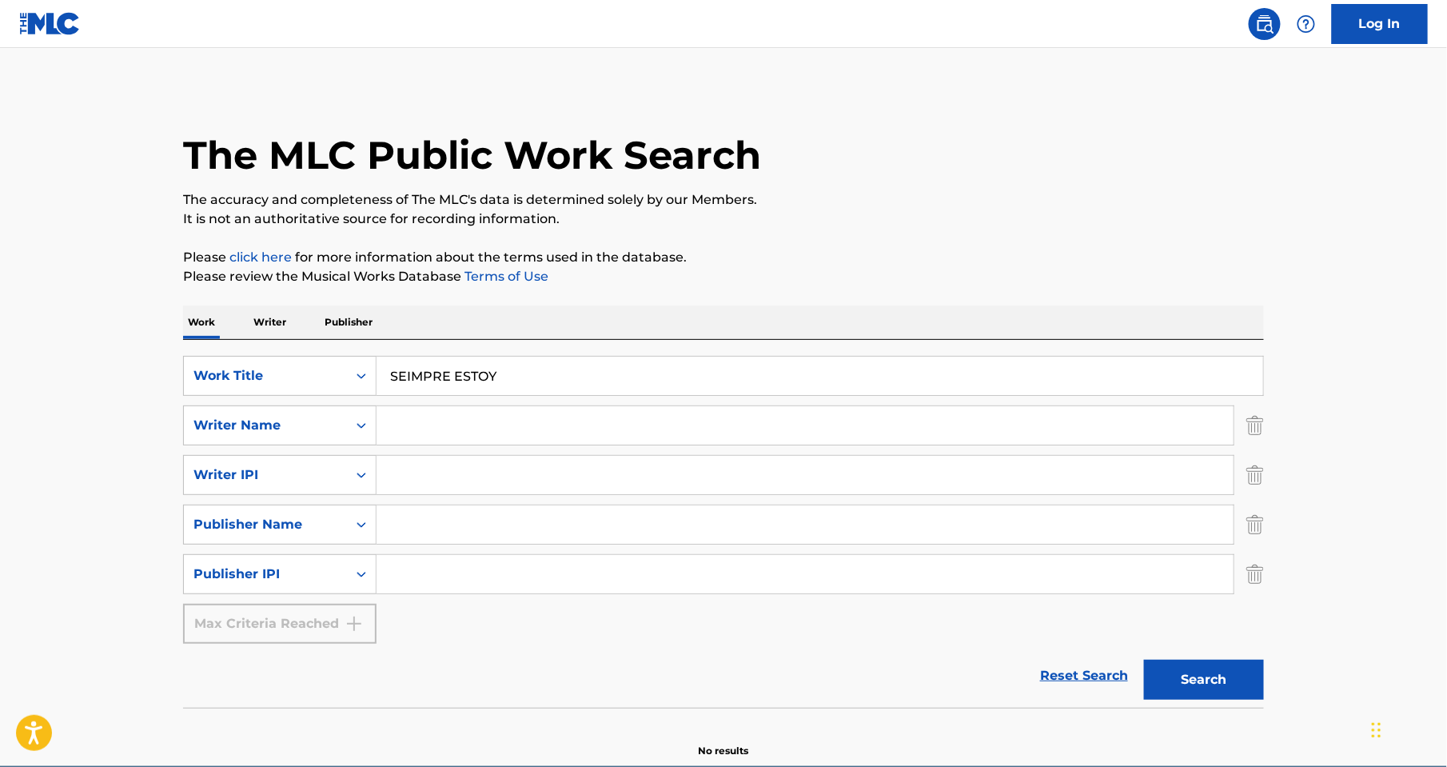 The height and width of the screenshot is (767, 1447). Describe the element at coordinates (261, 257) in the screenshot. I see `a: click here` at that location.